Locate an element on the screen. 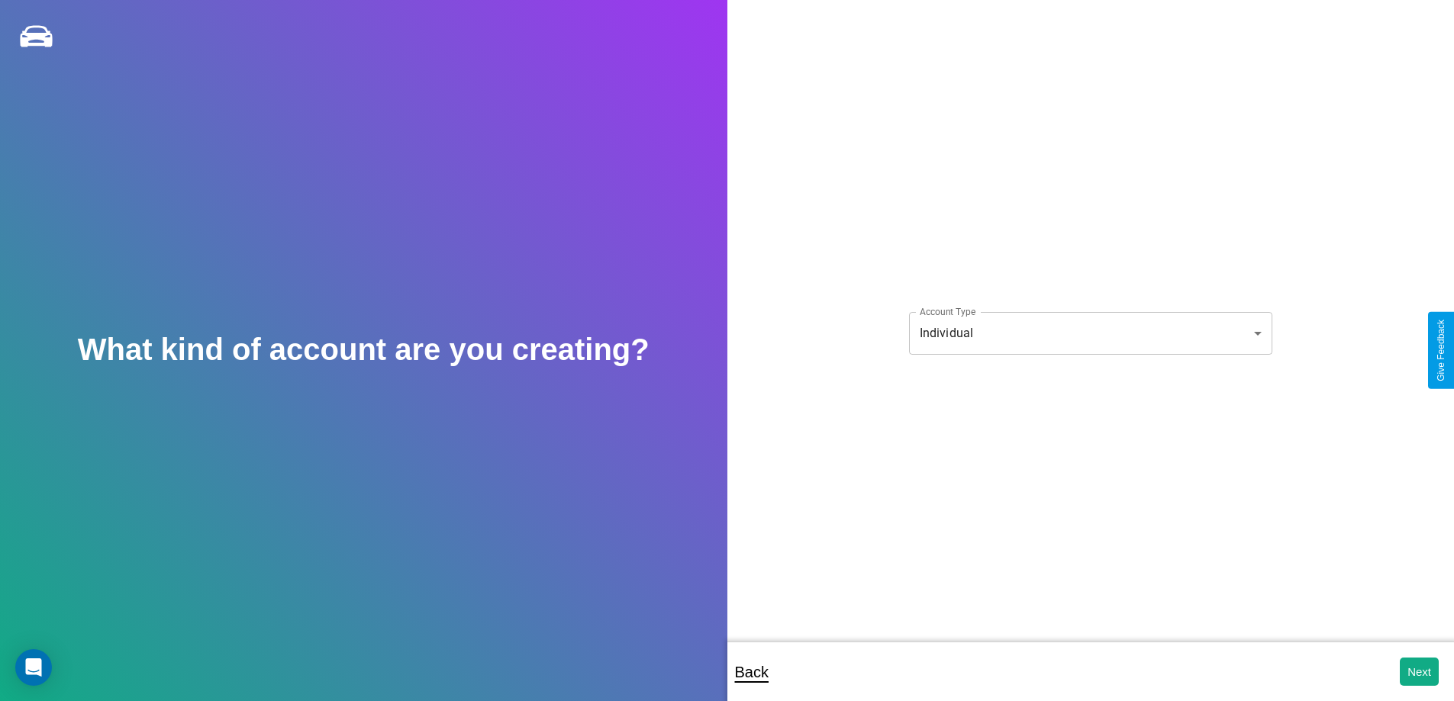  label: Account Type is located at coordinates (947, 311).